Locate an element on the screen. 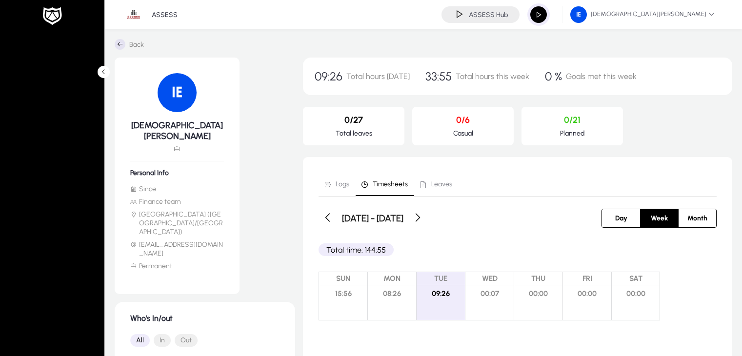  button: Out is located at coordinates (186, 340).